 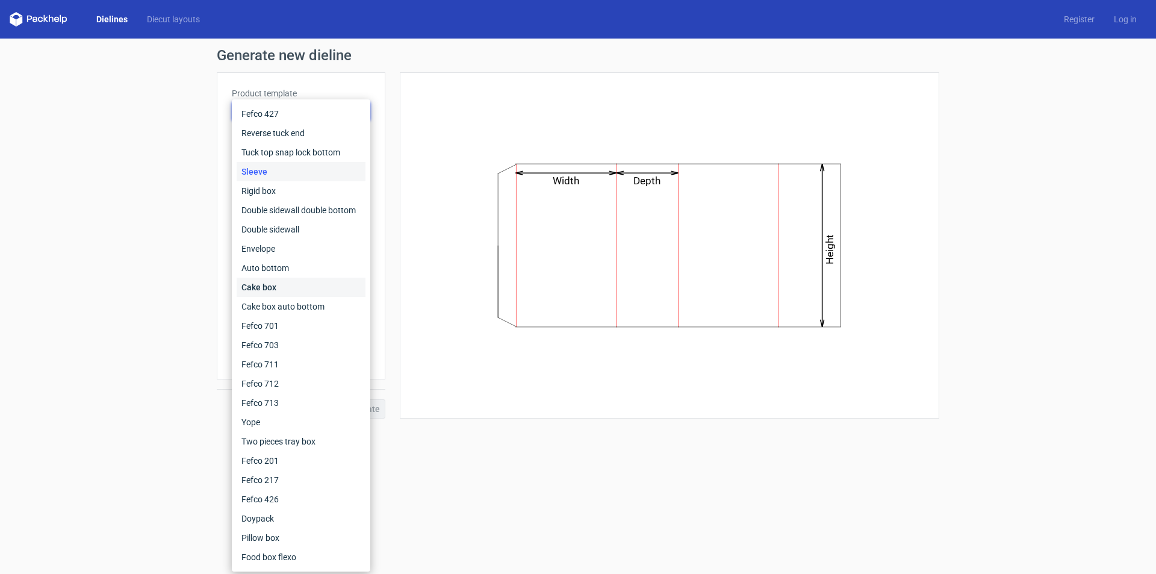 I want to click on div: Tuck top snap lock bottom, so click(x=301, y=152).